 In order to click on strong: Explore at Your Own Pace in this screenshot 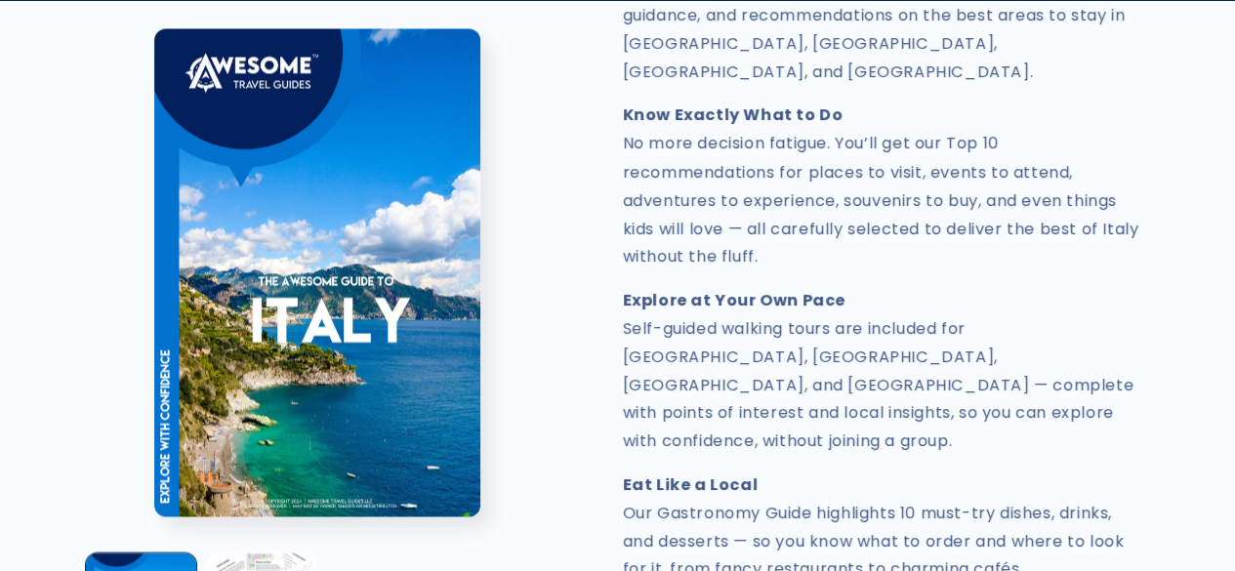, I will do `click(734, 299)`.